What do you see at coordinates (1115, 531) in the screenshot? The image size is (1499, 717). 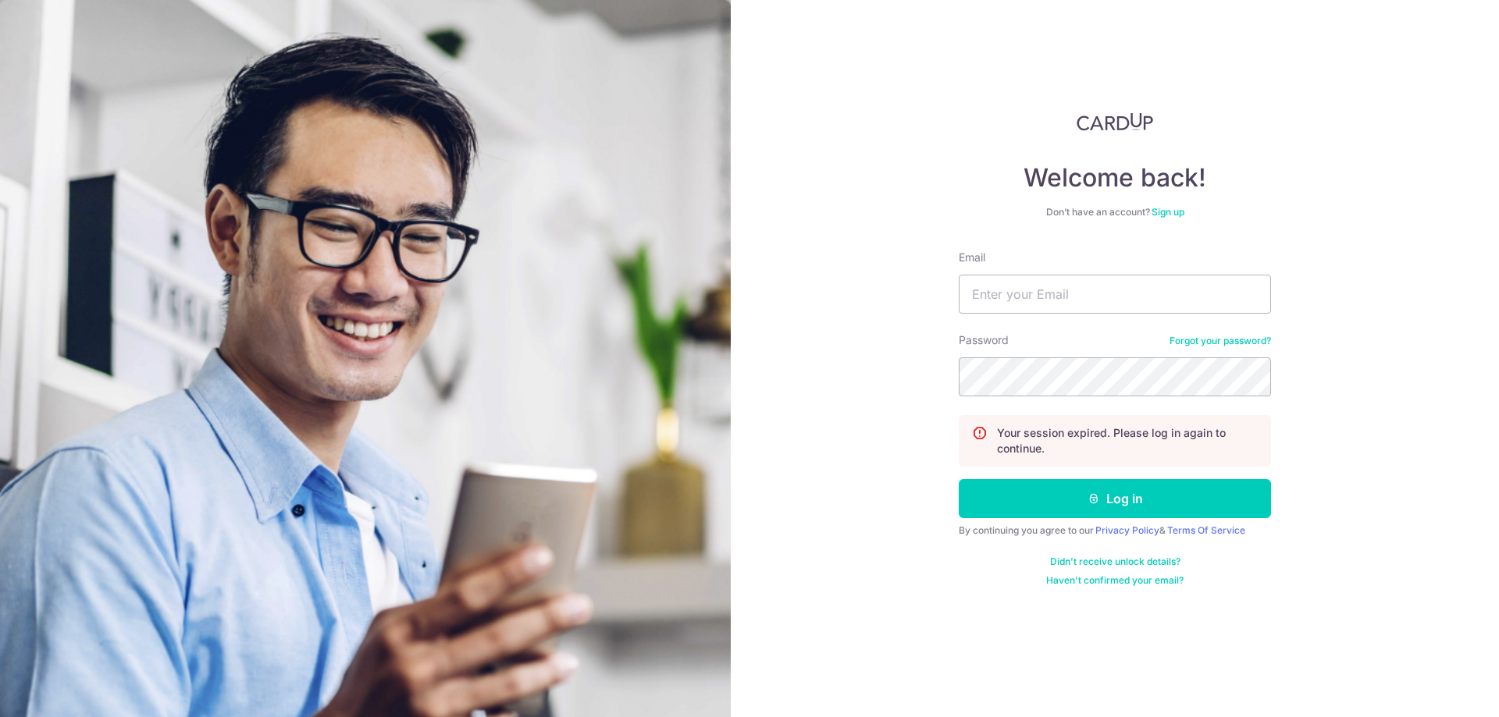 I see `div: By continuing you agree to our &` at bounding box center [1115, 531].